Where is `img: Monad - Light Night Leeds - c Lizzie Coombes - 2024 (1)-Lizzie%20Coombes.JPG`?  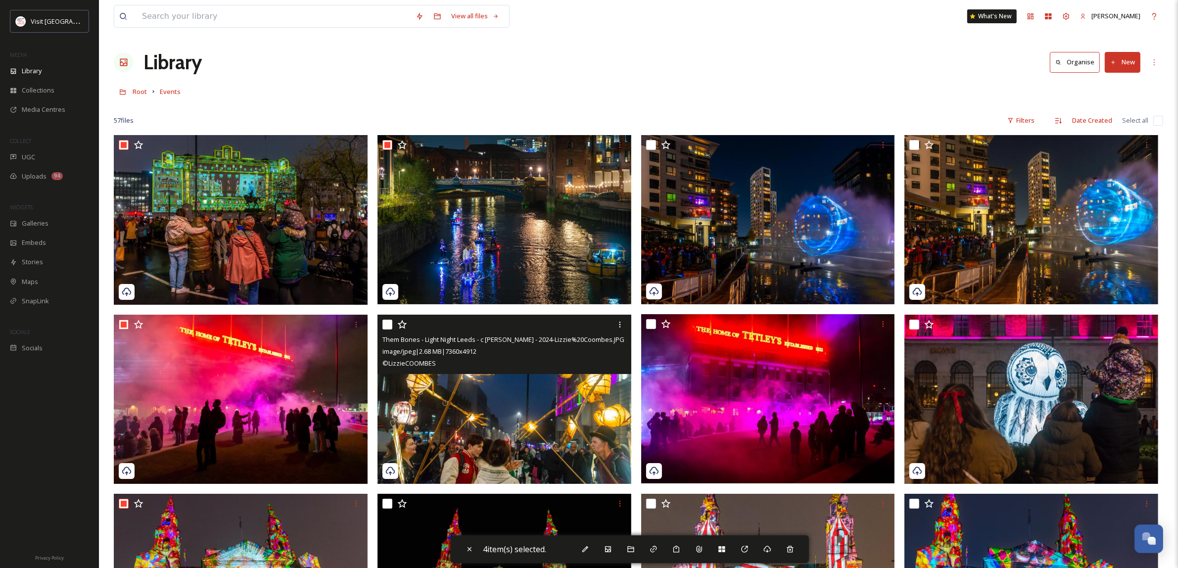 img: Monad - Light Night Leeds - c Lizzie Coombes - 2024 (1)-Lizzie%20Coombes.JPG is located at coordinates (1031, 220).